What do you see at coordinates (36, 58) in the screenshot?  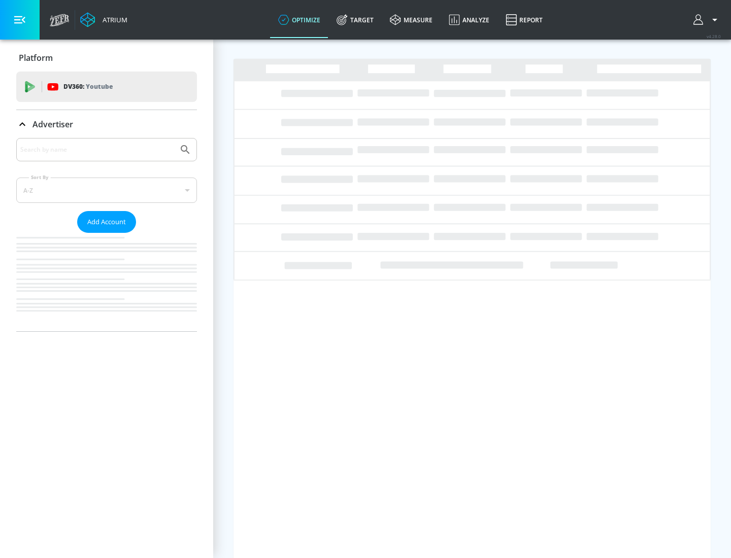 I see `p: Platform` at bounding box center [36, 58].